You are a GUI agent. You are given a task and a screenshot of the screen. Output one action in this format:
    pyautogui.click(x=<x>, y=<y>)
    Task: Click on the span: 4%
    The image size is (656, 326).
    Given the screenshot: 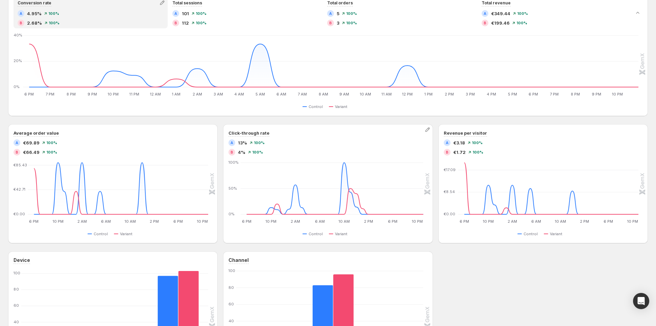 What is the action you would take?
    pyautogui.click(x=242, y=152)
    